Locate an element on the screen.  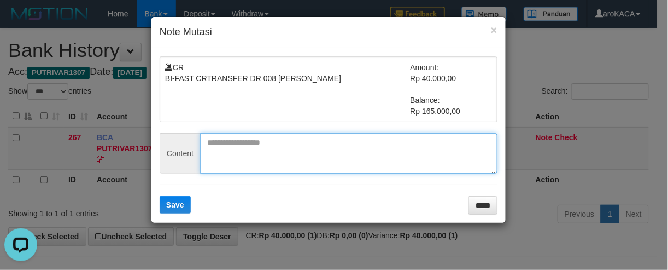
span: Content is located at coordinates (180, 153).